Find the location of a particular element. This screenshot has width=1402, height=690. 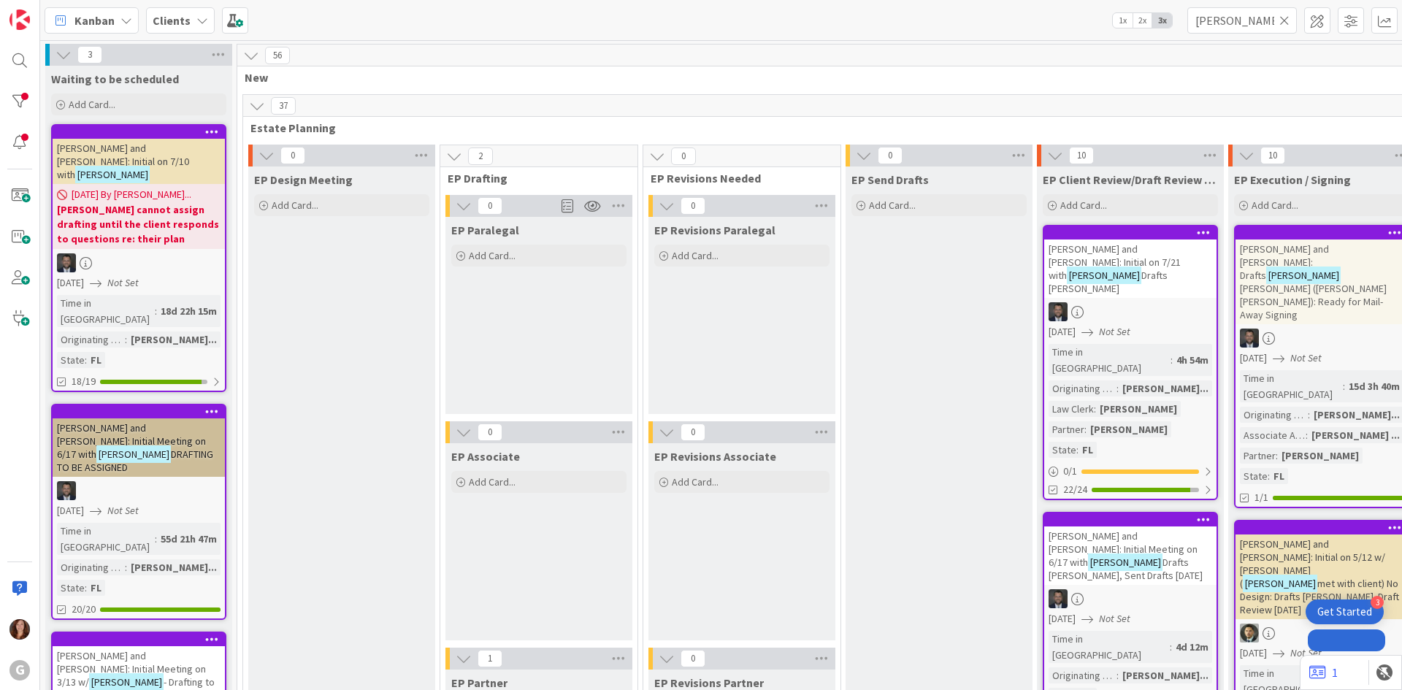

div: G is located at coordinates (20, 670).